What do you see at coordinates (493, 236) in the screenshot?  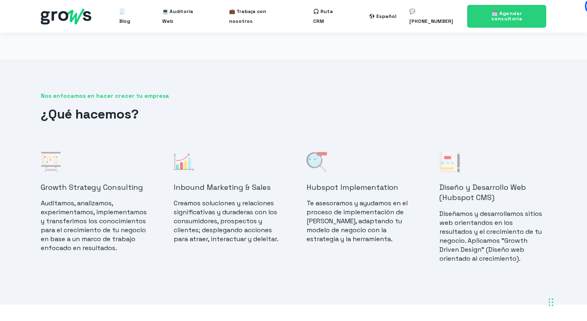 I see `p: Diseñamos y desarrollamos sitios web orientandos en los resultados y el crecimiento de tu negocio...` at bounding box center [493, 236].